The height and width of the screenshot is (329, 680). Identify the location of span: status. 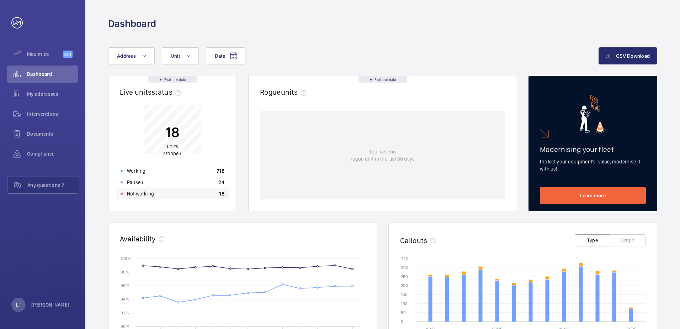
(168, 92).